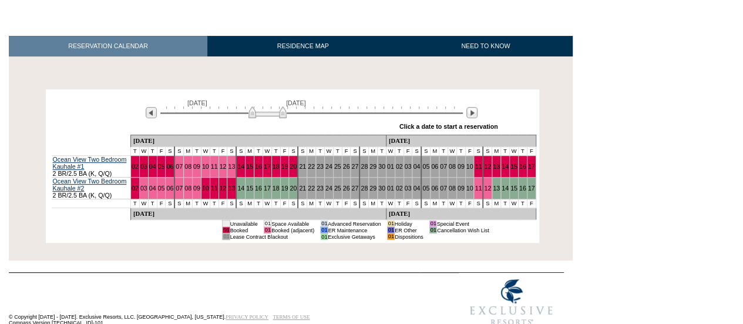  I want to click on a: 20, so click(293, 166).